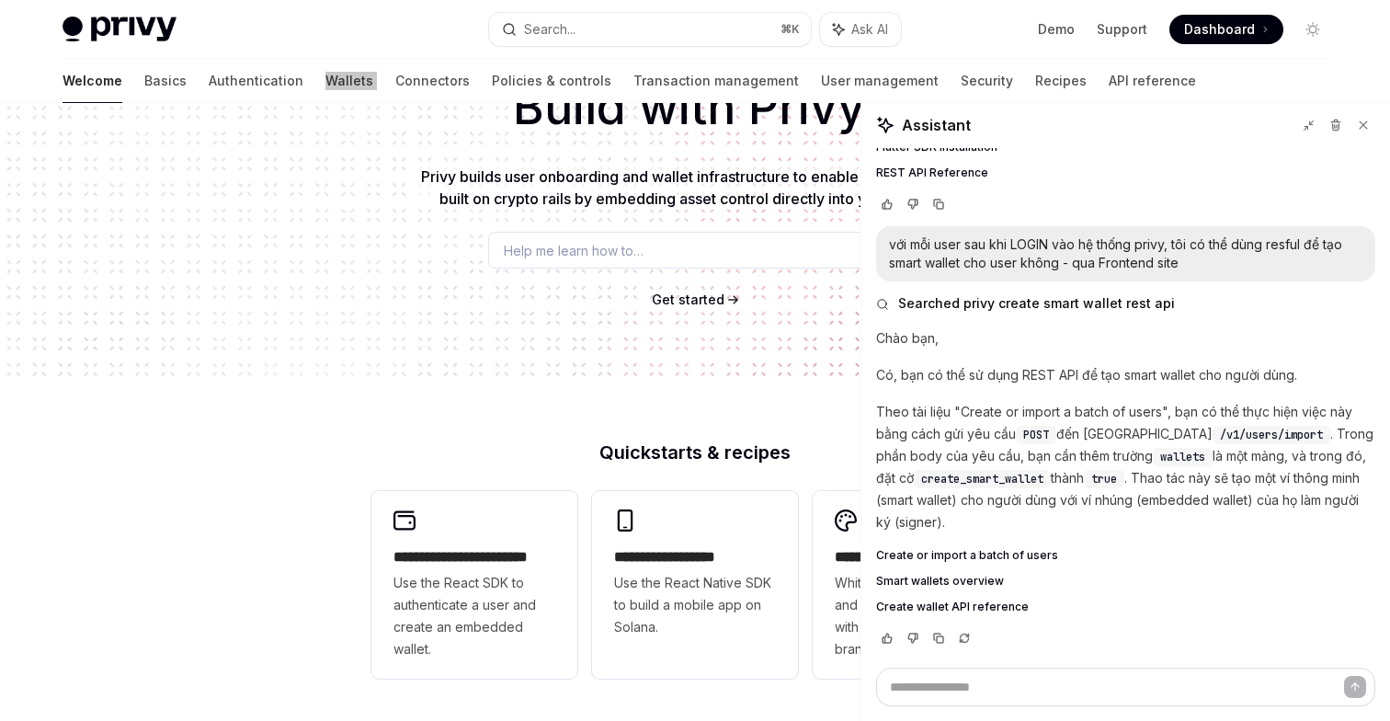 The width and height of the screenshot is (1390, 721). What do you see at coordinates (932, 173) in the screenshot?
I see `span: REST API Reference` at bounding box center [932, 173].